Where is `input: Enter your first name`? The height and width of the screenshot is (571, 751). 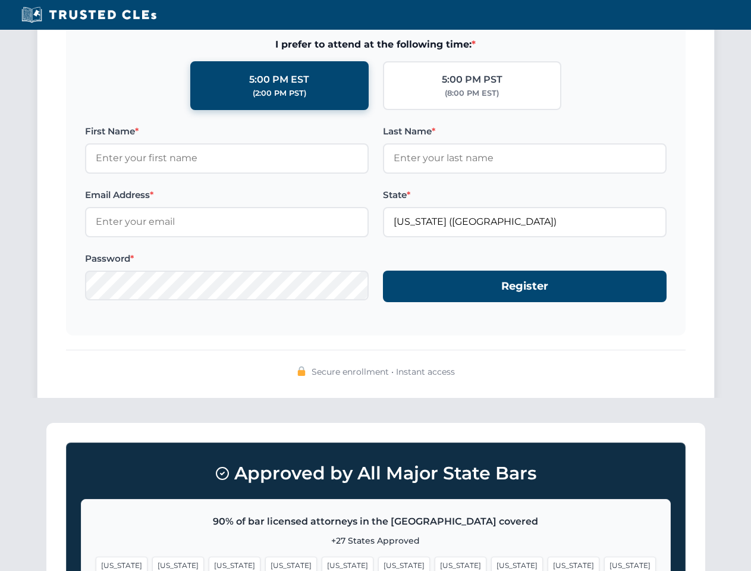 input: Enter your first name is located at coordinates (227, 158).